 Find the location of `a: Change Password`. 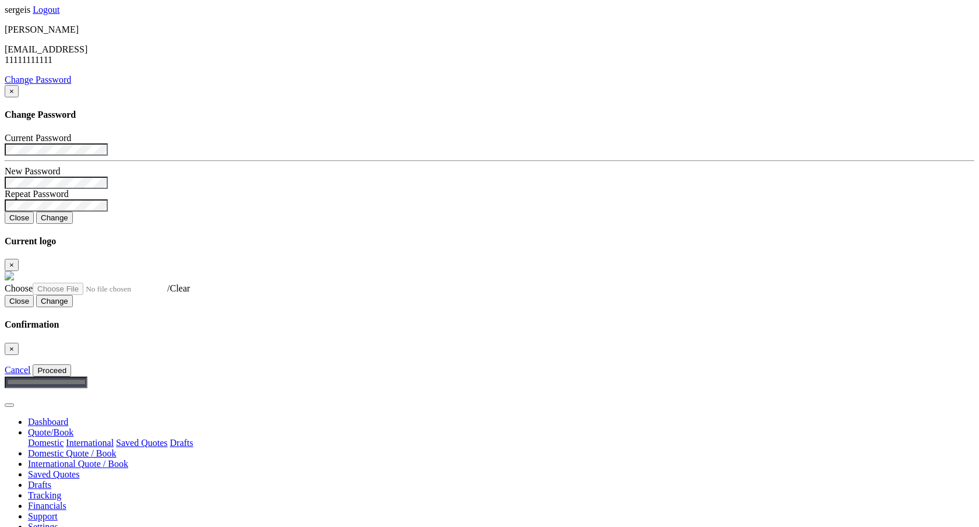

a: Change Password is located at coordinates (38, 79).